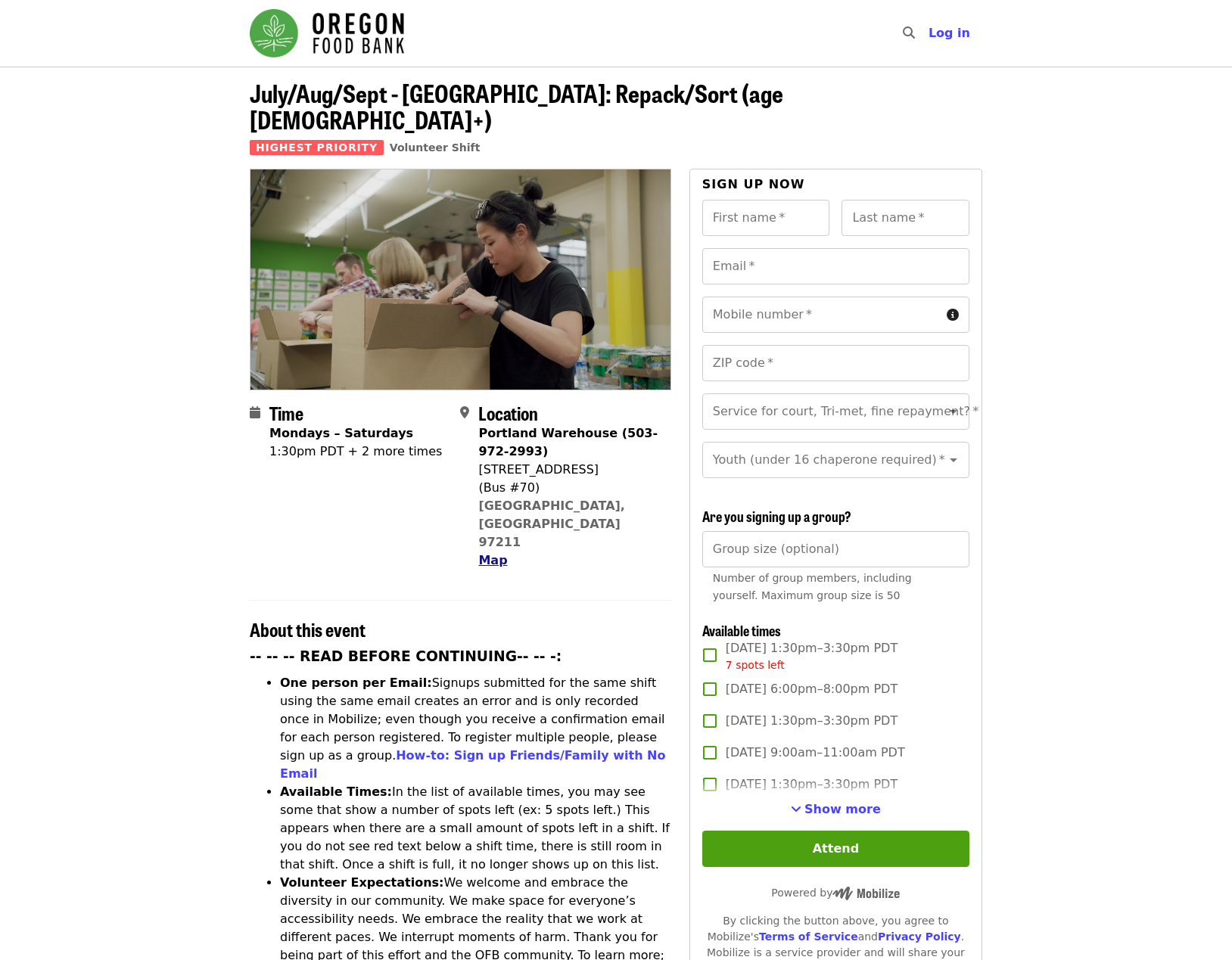 The image size is (1232, 960). Describe the element at coordinates (317, 147) in the screenshot. I see `span: Highest Priority` at that location.